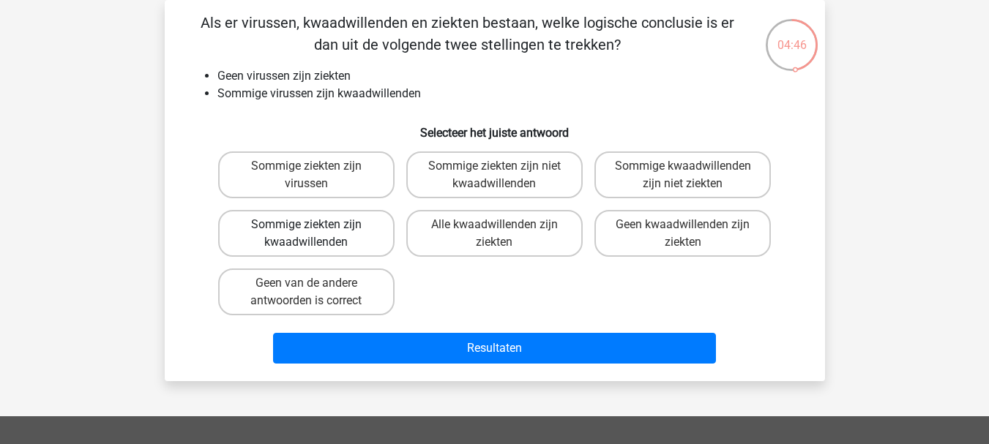 The height and width of the screenshot is (444, 989). I want to click on h6: Selecteer het juiste antwoord, so click(495, 127).